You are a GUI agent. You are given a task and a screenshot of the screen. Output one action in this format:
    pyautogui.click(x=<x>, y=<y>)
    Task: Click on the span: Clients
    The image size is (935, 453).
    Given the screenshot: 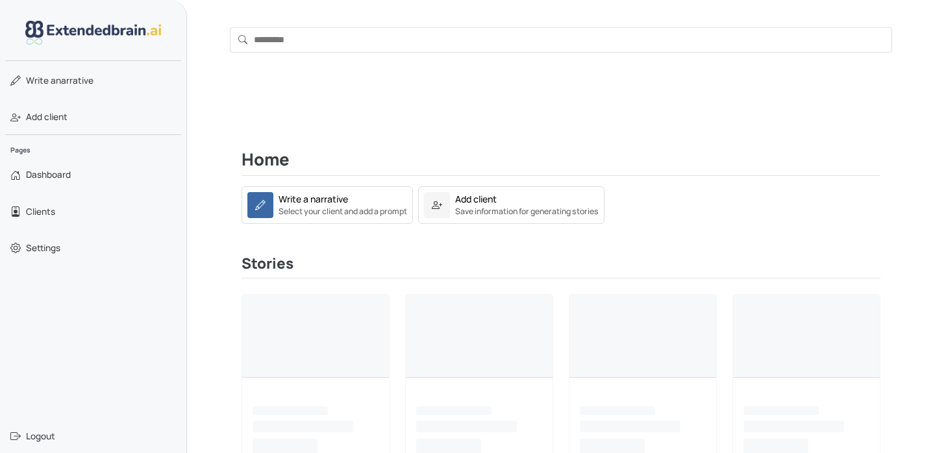 What is the action you would take?
    pyautogui.click(x=40, y=212)
    